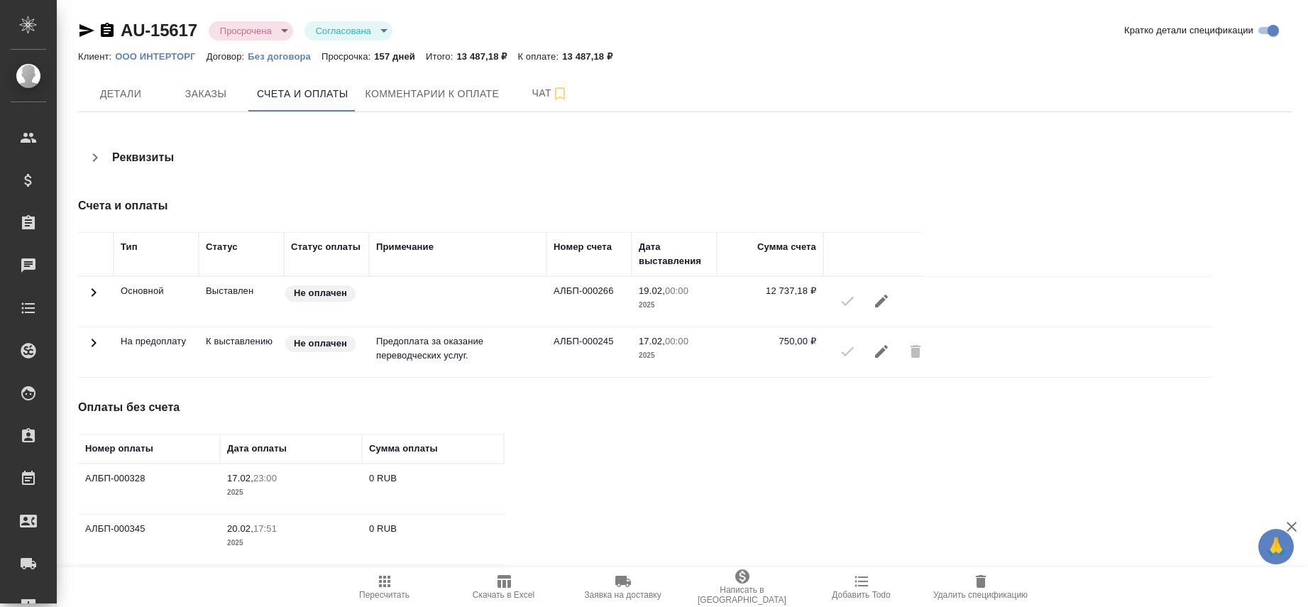  What do you see at coordinates (550, 93) in the screenshot?
I see `span: Чат` at bounding box center [550, 93].